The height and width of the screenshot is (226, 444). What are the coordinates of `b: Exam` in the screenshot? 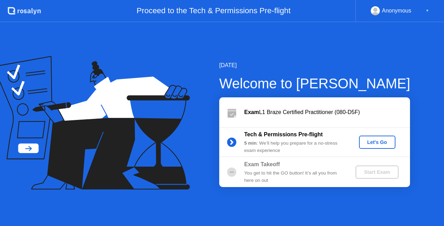 It's located at (252, 112).